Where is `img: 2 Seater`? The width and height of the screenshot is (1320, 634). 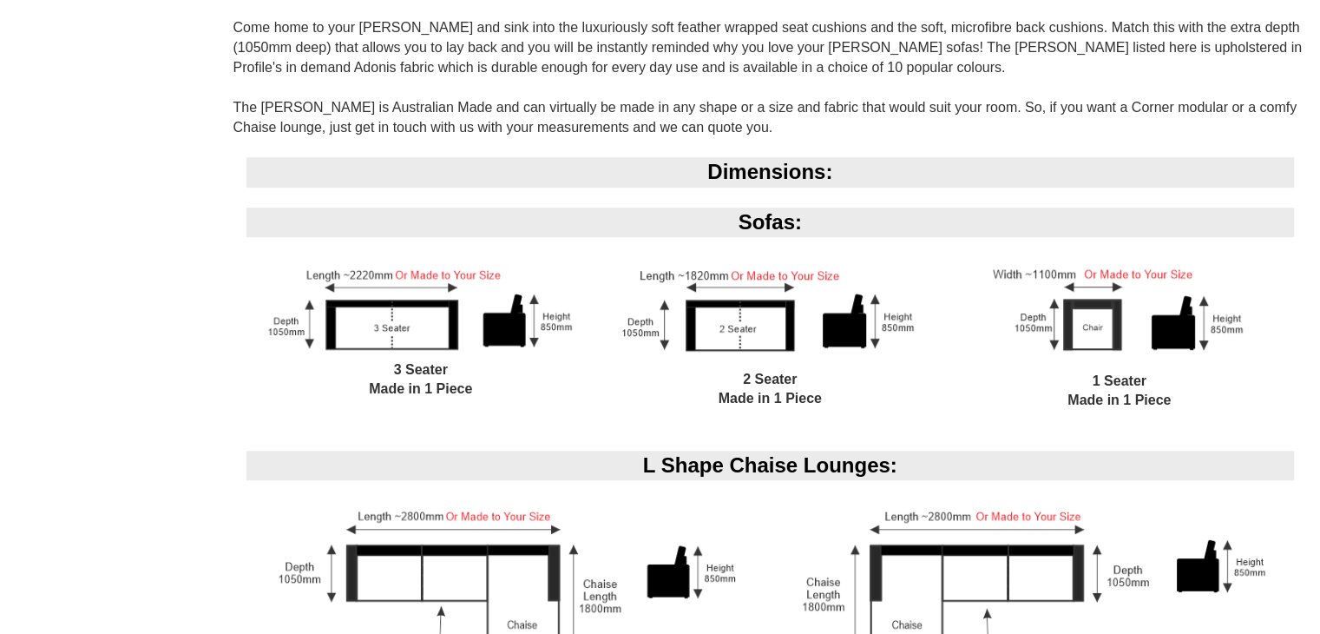
img: 2 Seater is located at coordinates (770, 313).